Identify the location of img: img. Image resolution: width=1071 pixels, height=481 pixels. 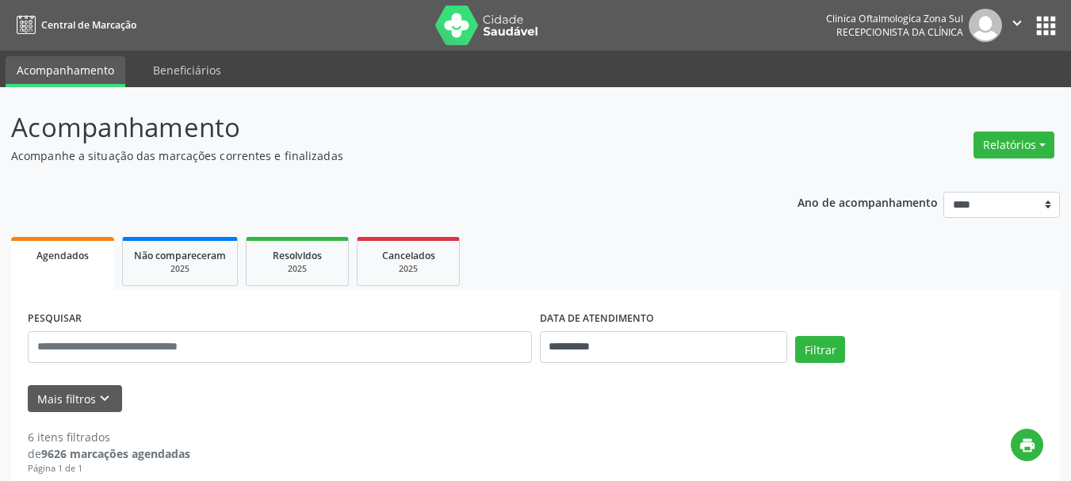
(986, 25).